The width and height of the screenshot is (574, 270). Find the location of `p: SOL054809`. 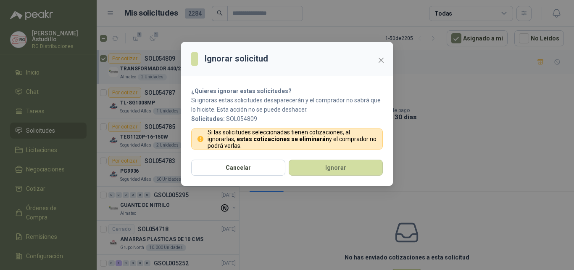

p: SOL054809 is located at coordinates (287, 119).